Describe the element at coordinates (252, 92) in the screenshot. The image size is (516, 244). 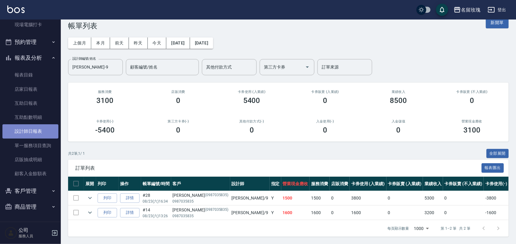
I see `h2: 卡券使用 (入業績)` at that location.